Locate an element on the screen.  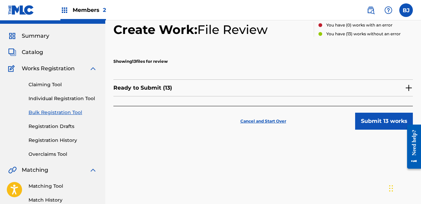
img: Summary is located at coordinates (12, 36).